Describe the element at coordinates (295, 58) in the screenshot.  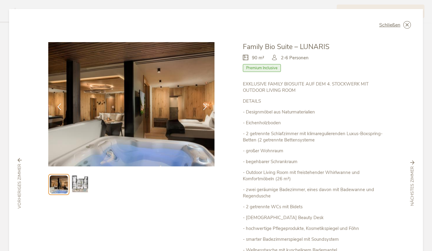
I see `span: 2-6 Personen` at that location.